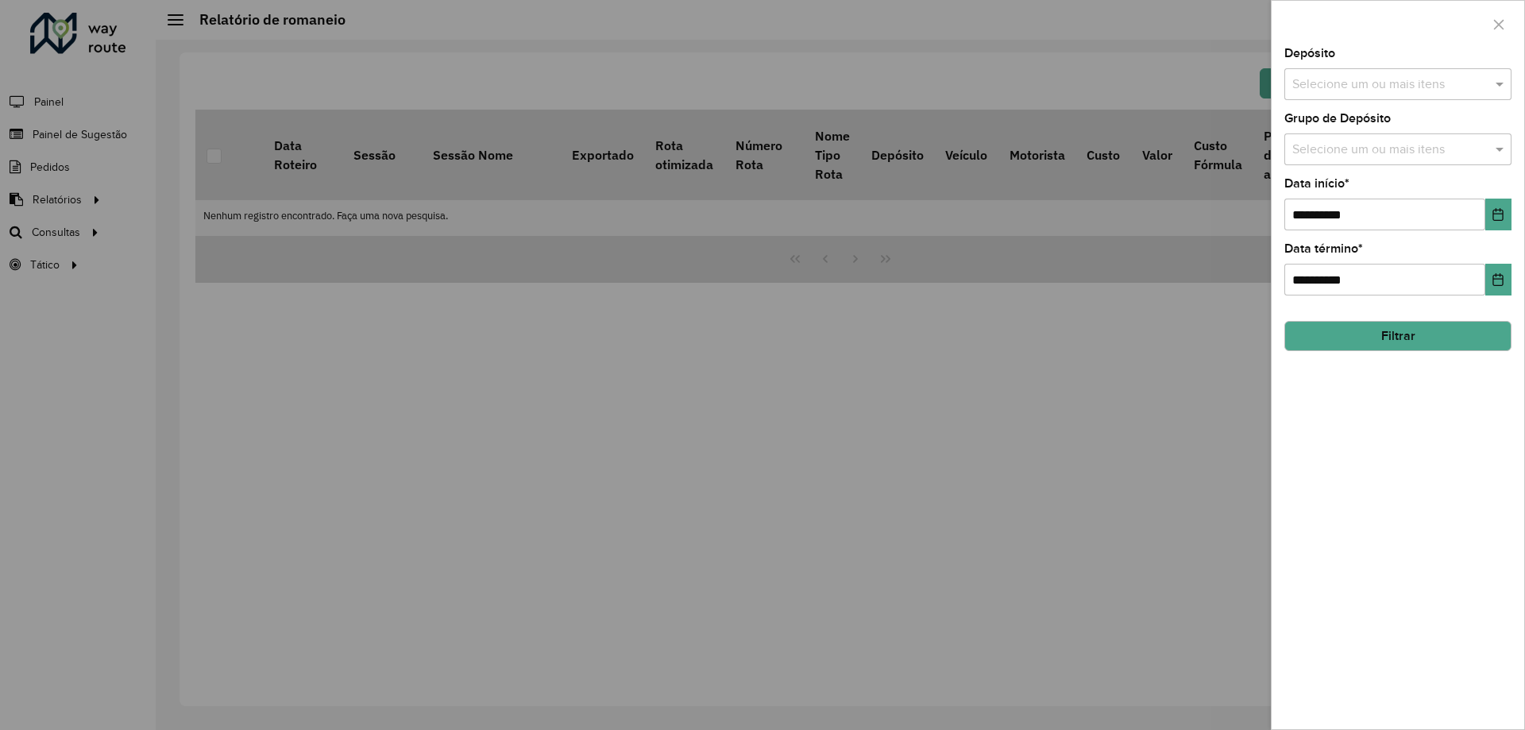 This screenshot has width=1525, height=730. Describe the element at coordinates (1310, 53) in the screenshot. I see `label: Depósito` at that location.